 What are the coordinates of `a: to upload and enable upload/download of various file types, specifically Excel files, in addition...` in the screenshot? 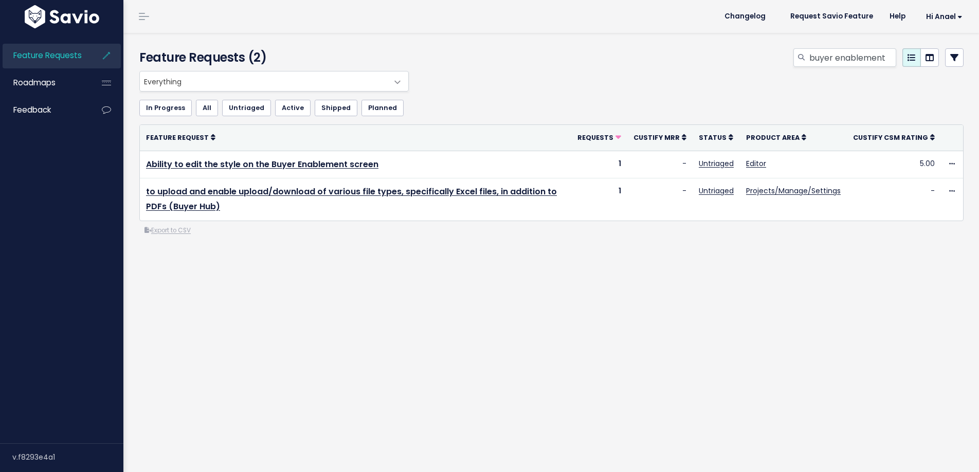 It's located at (351, 199).